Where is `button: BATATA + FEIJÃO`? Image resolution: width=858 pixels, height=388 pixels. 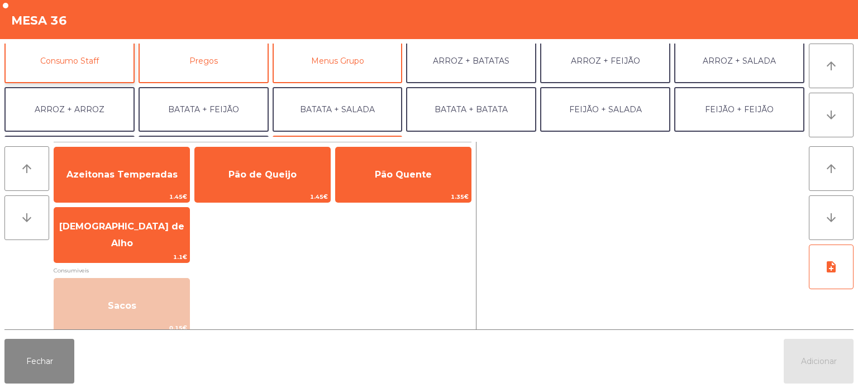 button: BATATA + FEIJÃO is located at coordinates (203, 109).